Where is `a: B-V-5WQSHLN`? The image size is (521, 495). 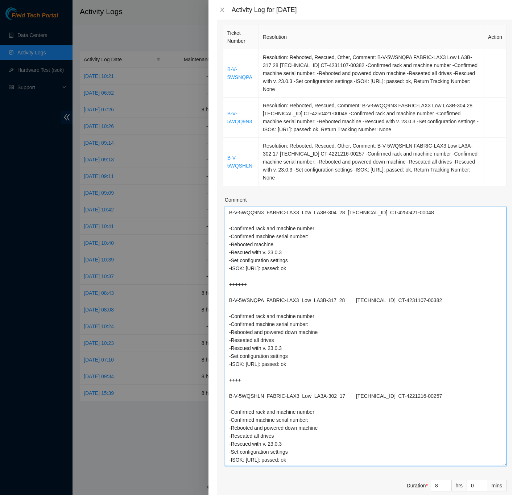 a: B-V-5WQSHLN is located at coordinates (240, 162).